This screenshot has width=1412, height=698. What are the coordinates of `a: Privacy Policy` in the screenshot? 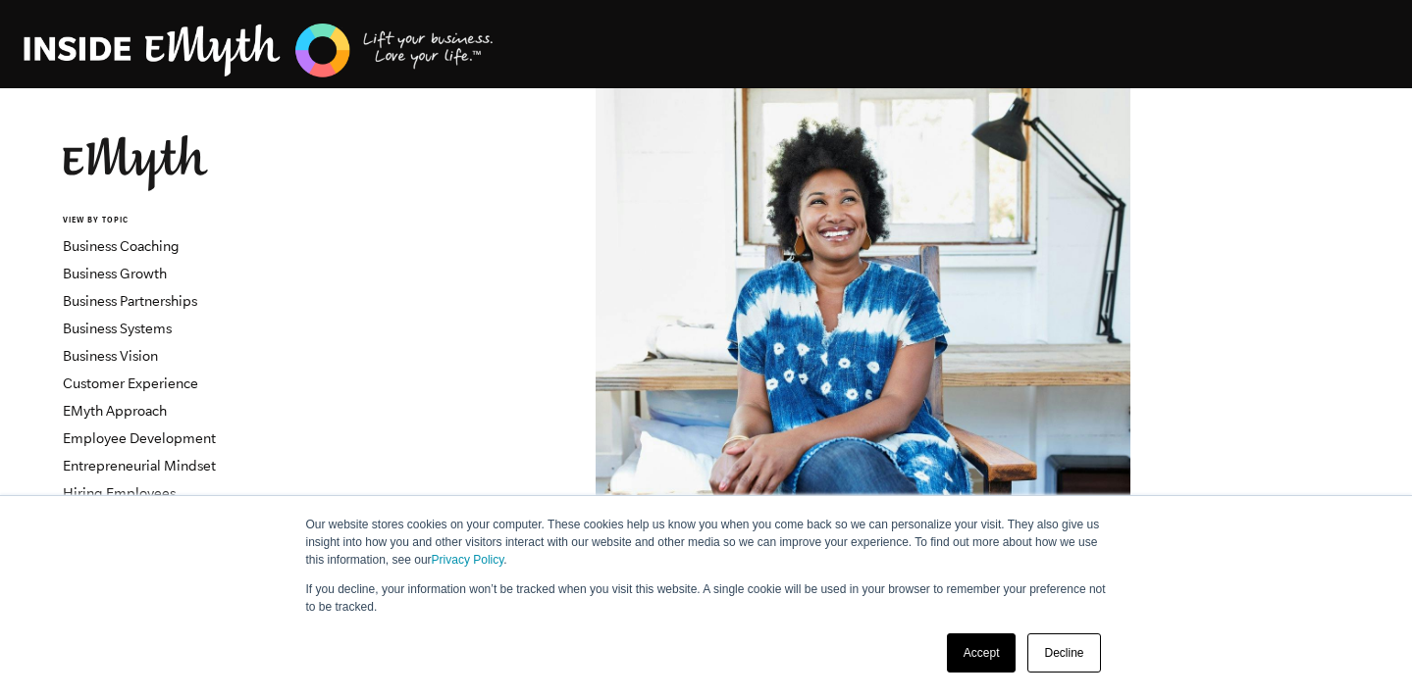 It's located at (468, 560).